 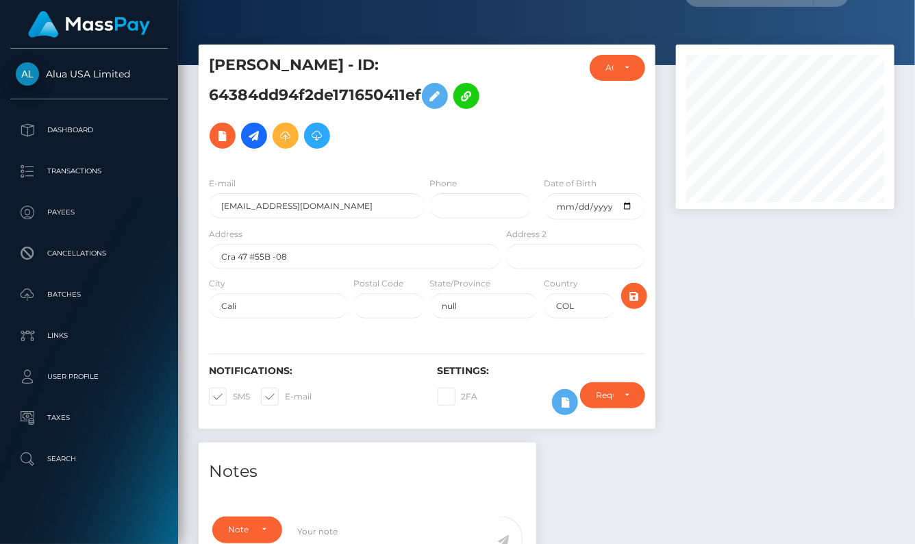 I want to click on p: Links, so click(x=89, y=336).